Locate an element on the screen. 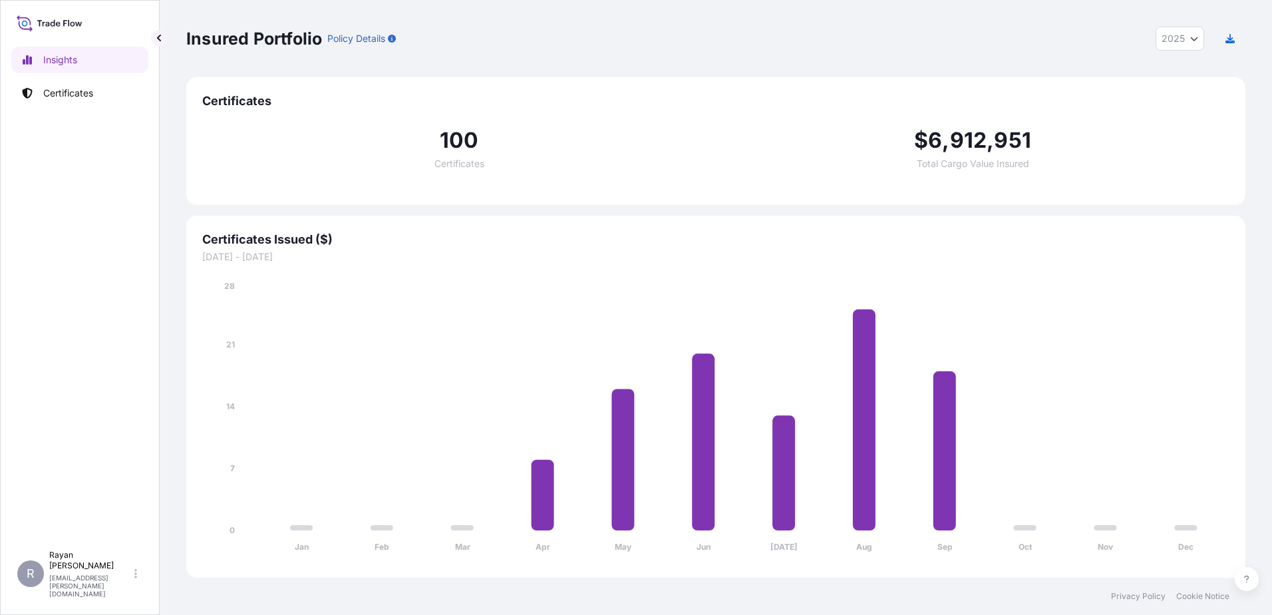 The height and width of the screenshot is (615, 1272). a: Certificates is located at coordinates (80, 93).